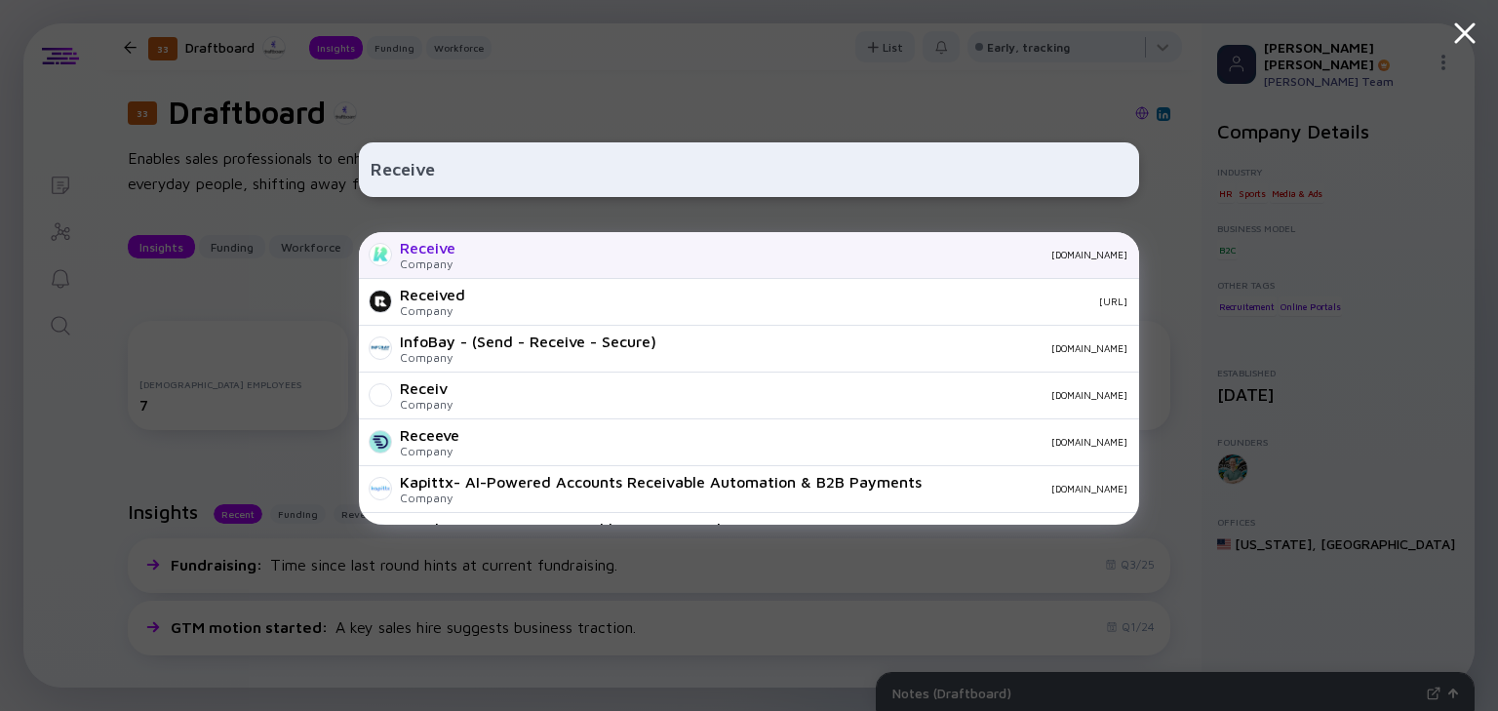 Image resolution: width=1498 pixels, height=711 pixels. Describe the element at coordinates (432, 295) in the screenshot. I see `div: Received` at that location.